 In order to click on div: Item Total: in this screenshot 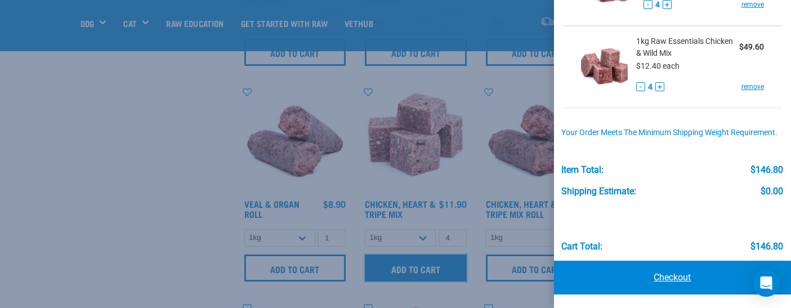, I will do `click(582, 170)`.